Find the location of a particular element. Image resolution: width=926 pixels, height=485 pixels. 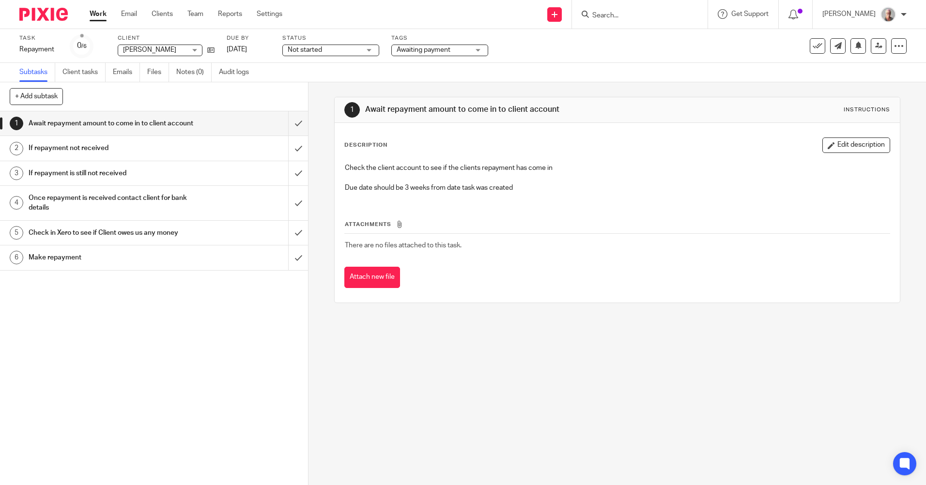

span: Get Support is located at coordinates (750, 14).